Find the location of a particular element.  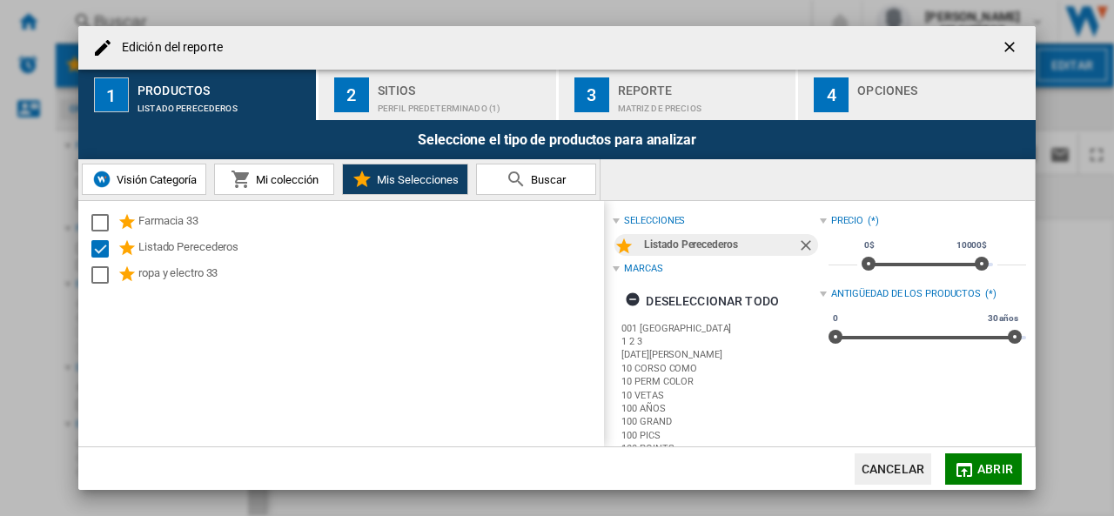

button: Buscar is located at coordinates (536, 179).